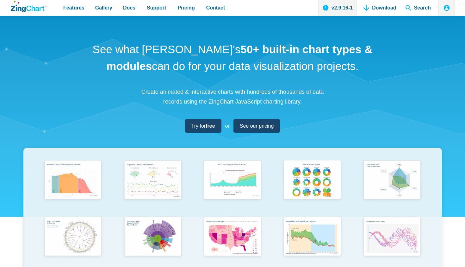  Describe the element at coordinates (104, 8) in the screenshot. I see `span: Gallery` at that location.